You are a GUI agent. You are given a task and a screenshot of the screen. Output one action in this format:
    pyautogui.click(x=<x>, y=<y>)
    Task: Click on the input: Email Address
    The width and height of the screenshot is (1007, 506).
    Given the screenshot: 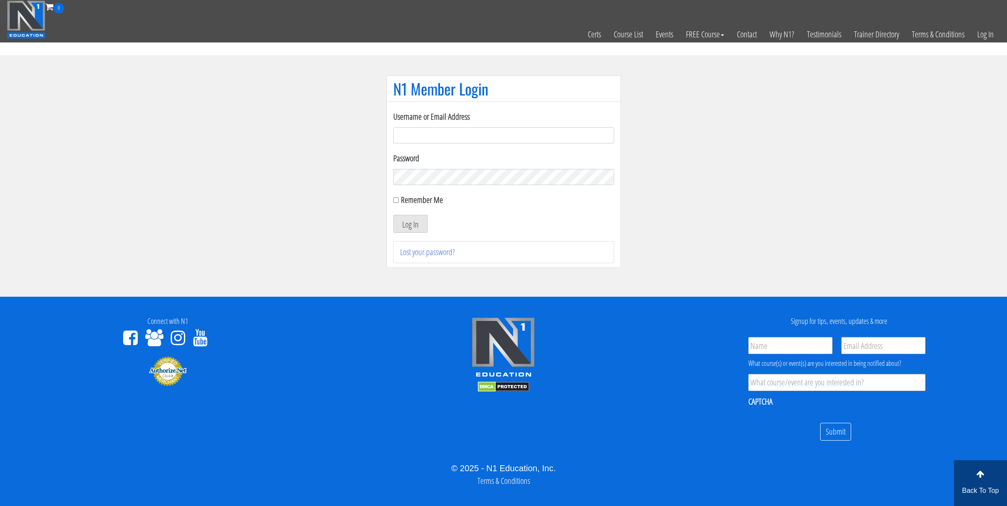 What is the action you would take?
    pyautogui.click(x=884, y=346)
    